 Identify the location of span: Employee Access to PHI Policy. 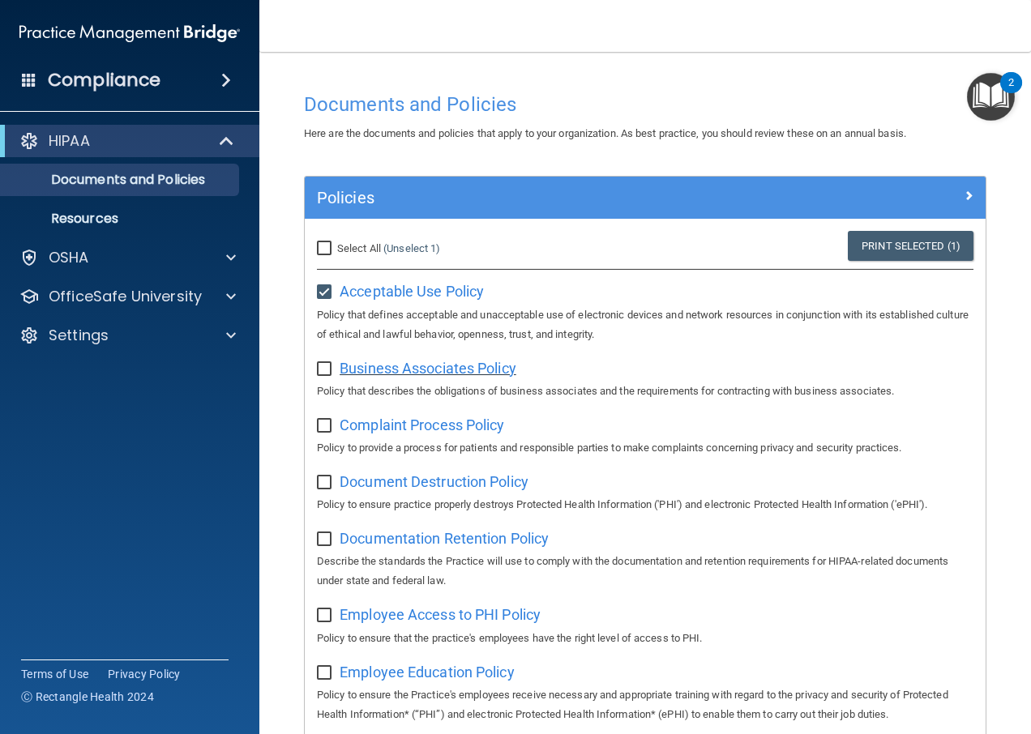
(440, 614).